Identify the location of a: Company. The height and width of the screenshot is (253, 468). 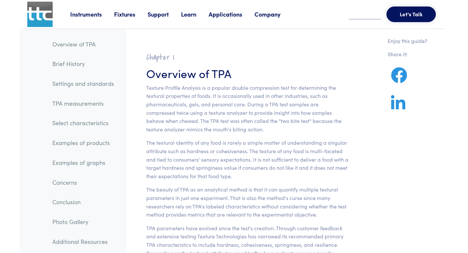
(273, 14).